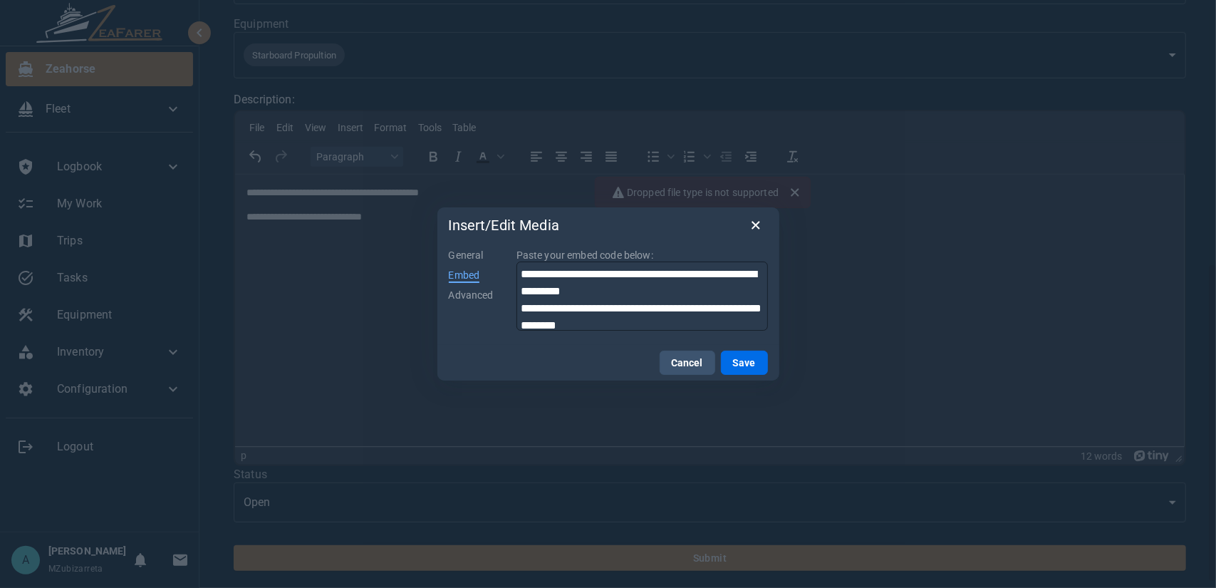 This screenshot has height=588, width=1216. I want to click on label: Paste your embed code below:, so click(642, 255).